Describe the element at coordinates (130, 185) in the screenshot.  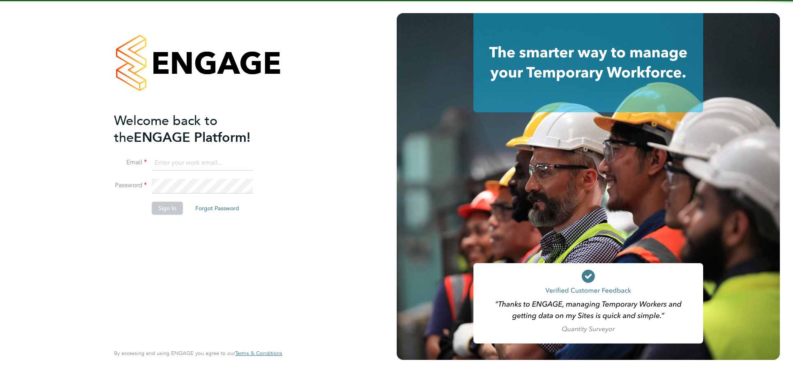
I see `label: Password` at that location.